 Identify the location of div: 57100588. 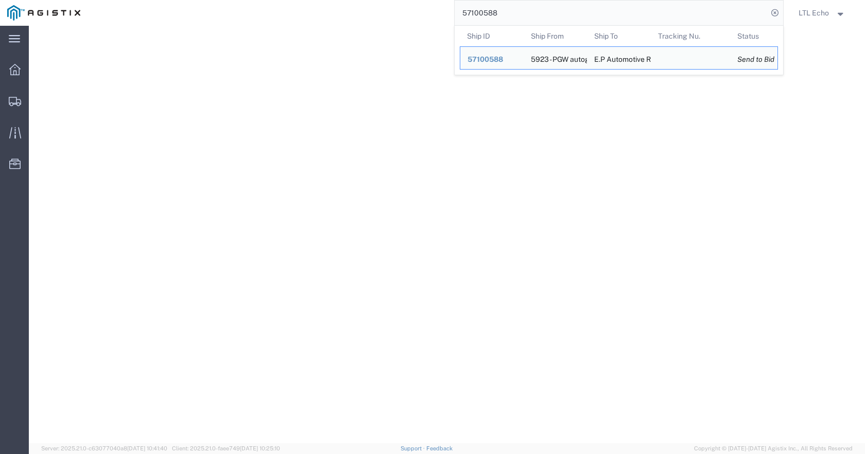
(492, 59).